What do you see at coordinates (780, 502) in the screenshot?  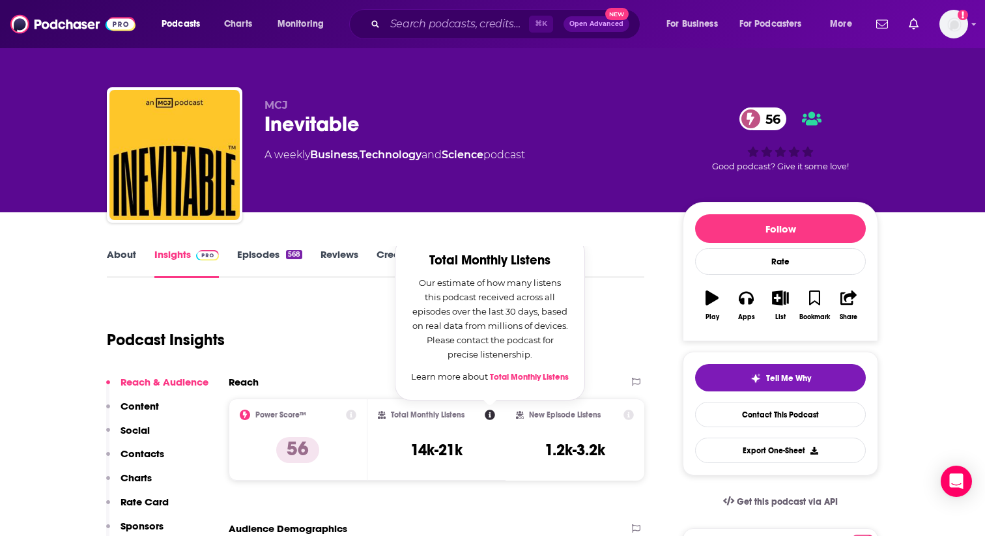 I see `a: Get this podcast via API` at bounding box center [780, 502].